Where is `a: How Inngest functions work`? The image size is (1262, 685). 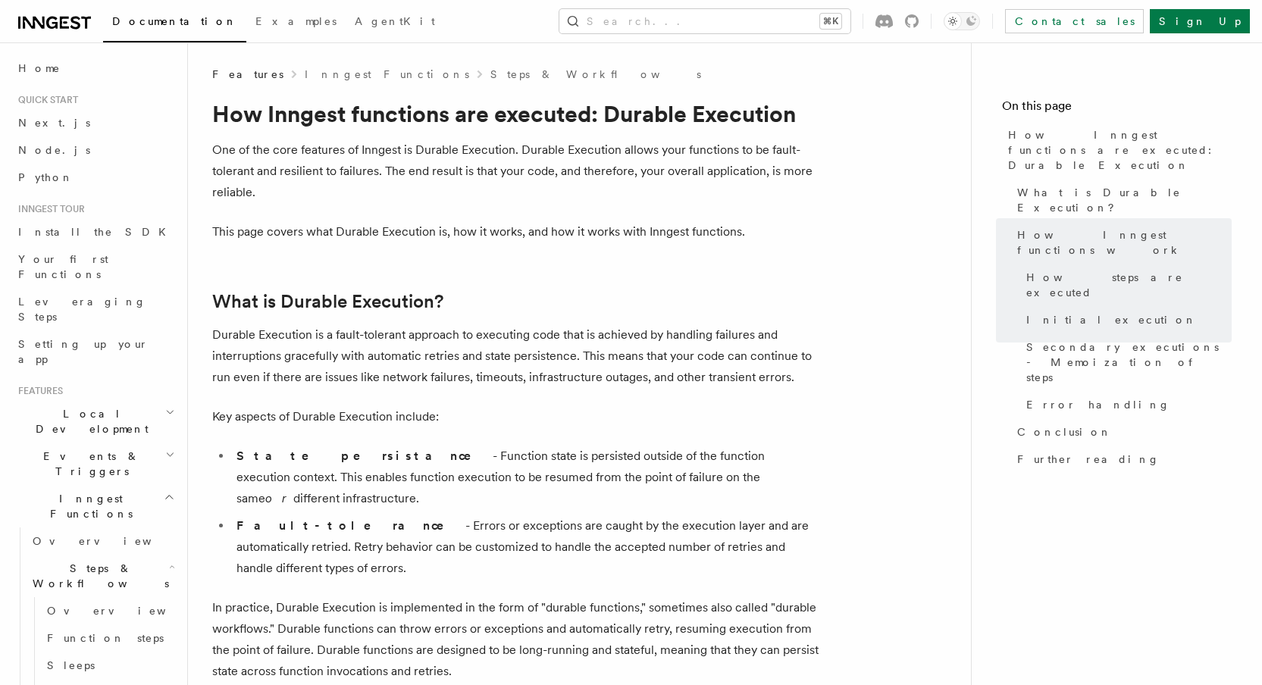
a: How Inngest functions work is located at coordinates (1121, 243).